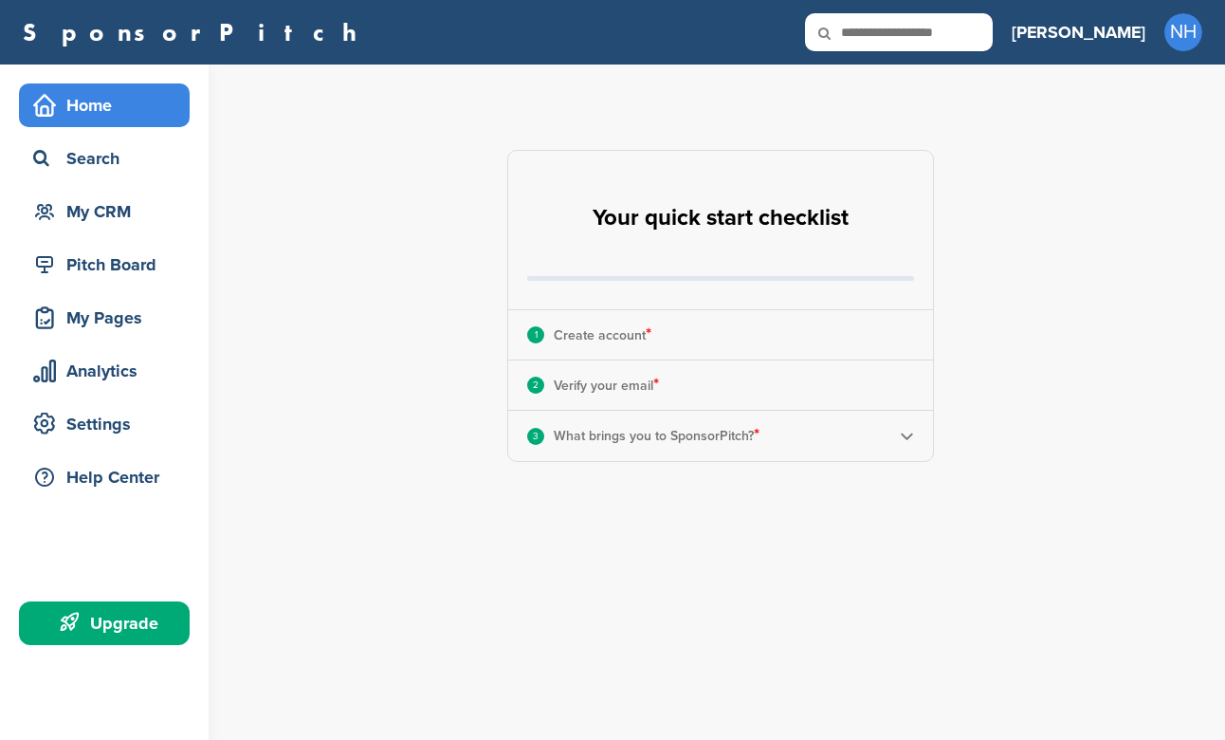 This screenshot has height=740, width=1225. Describe the element at coordinates (109, 477) in the screenshot. I see `div: Help Center` at that location.